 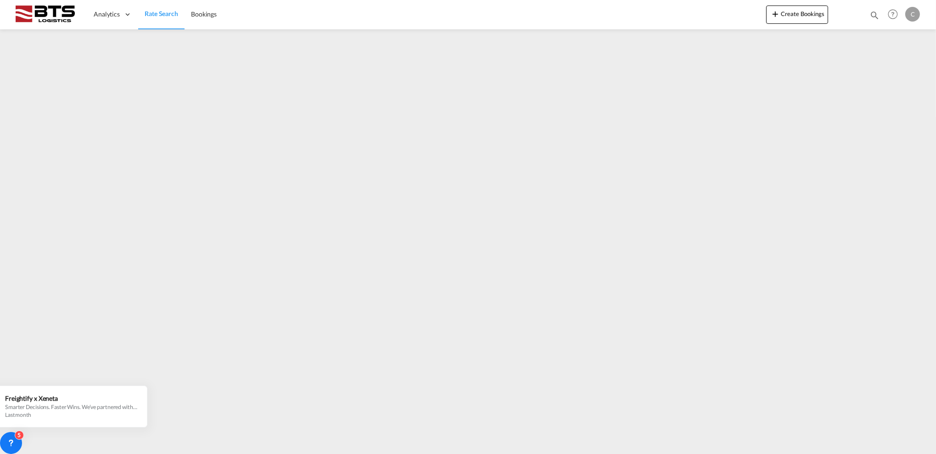 I want to click on img: cdcc71d0be7811ed9adfbf939d2aa0e8.png, so click(x=45, y=14).